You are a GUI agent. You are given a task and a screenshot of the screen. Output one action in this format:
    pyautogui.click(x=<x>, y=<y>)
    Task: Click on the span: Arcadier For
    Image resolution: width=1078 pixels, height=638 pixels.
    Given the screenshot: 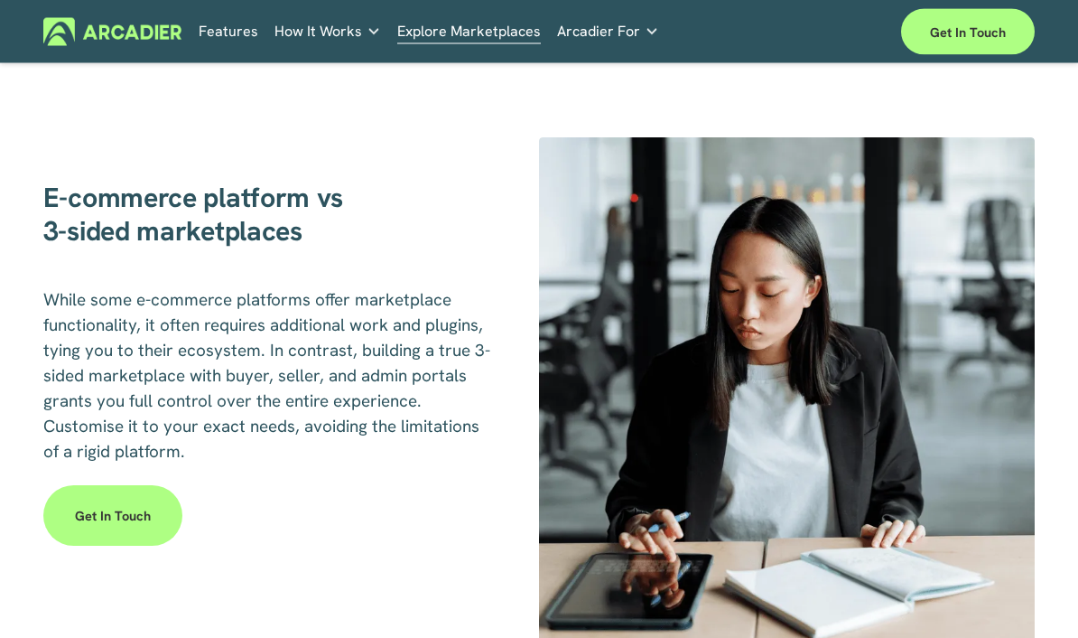 What is the action you would take?
    pyautogui.click(x=599, y=32)
    